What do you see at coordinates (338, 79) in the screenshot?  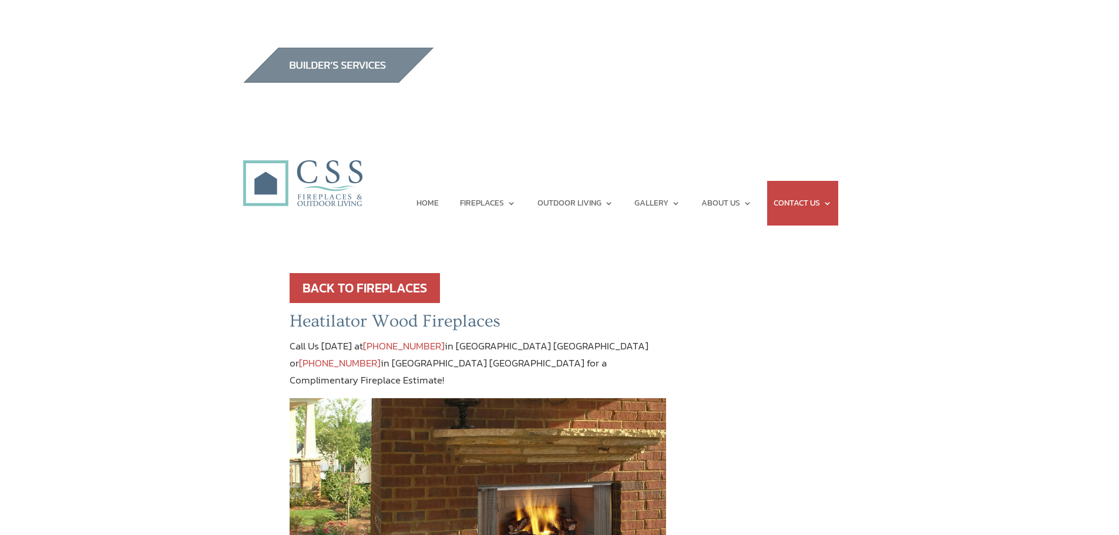 I see `a: builder services construction supply` at bounding box center [338, 79].